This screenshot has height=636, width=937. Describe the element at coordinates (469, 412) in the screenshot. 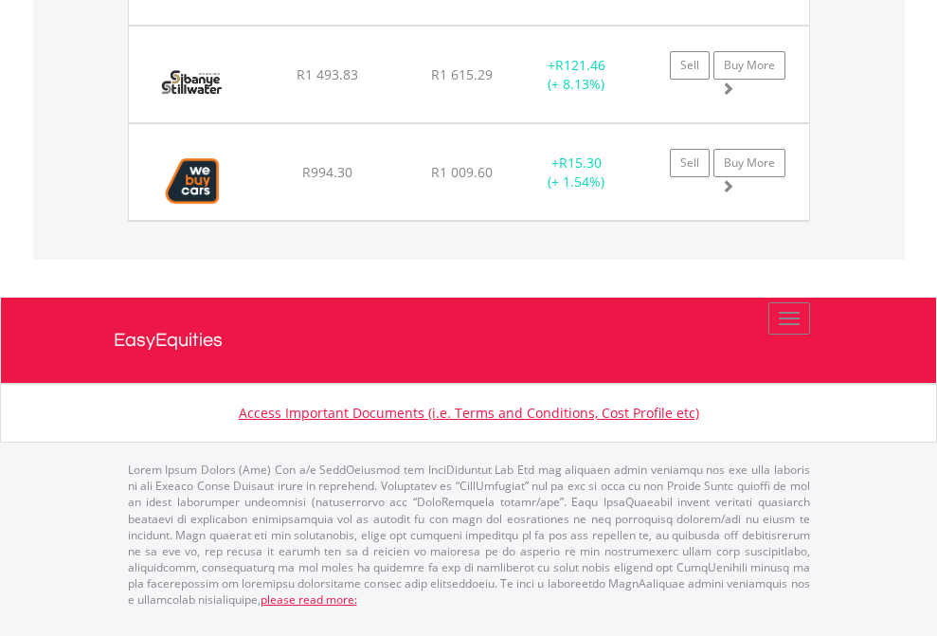

I see `a: Access Important Documents (i.e. Terms and Conditions, Cost Profile etc)` at that location.